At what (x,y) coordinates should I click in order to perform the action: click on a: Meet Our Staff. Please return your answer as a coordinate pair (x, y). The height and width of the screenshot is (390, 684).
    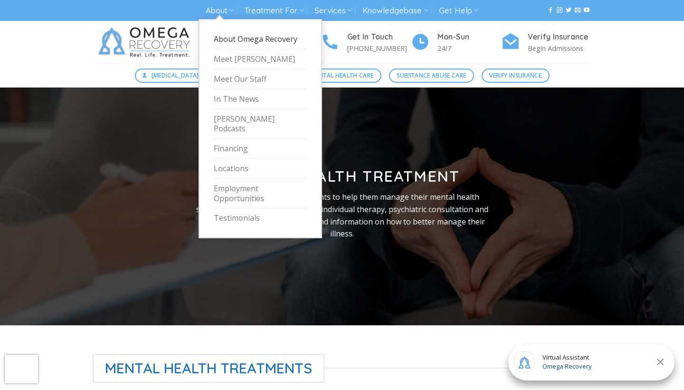
    Looking at the image, I should click on (260, 79).